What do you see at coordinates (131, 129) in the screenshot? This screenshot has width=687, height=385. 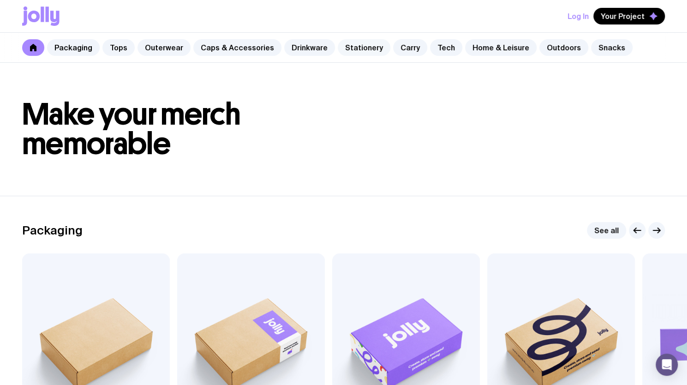 I see `span: Make your merch memorable` at bounding box center [131, 129].